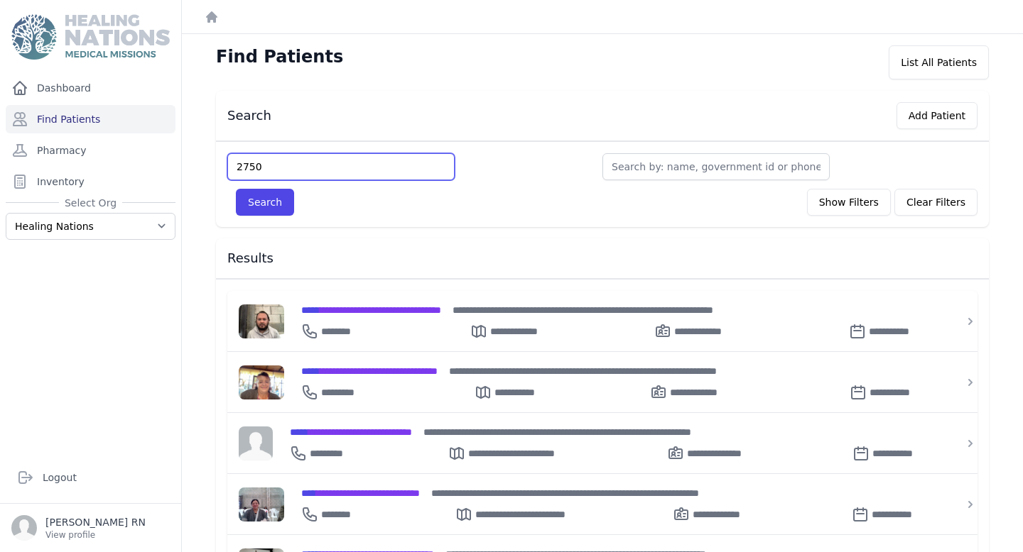 This screenshot has width=1023, height=552. What do you see at coordinates (937, 116) in the screenshot?
I see `button: Add Patient` at bounding box center [937, 116].